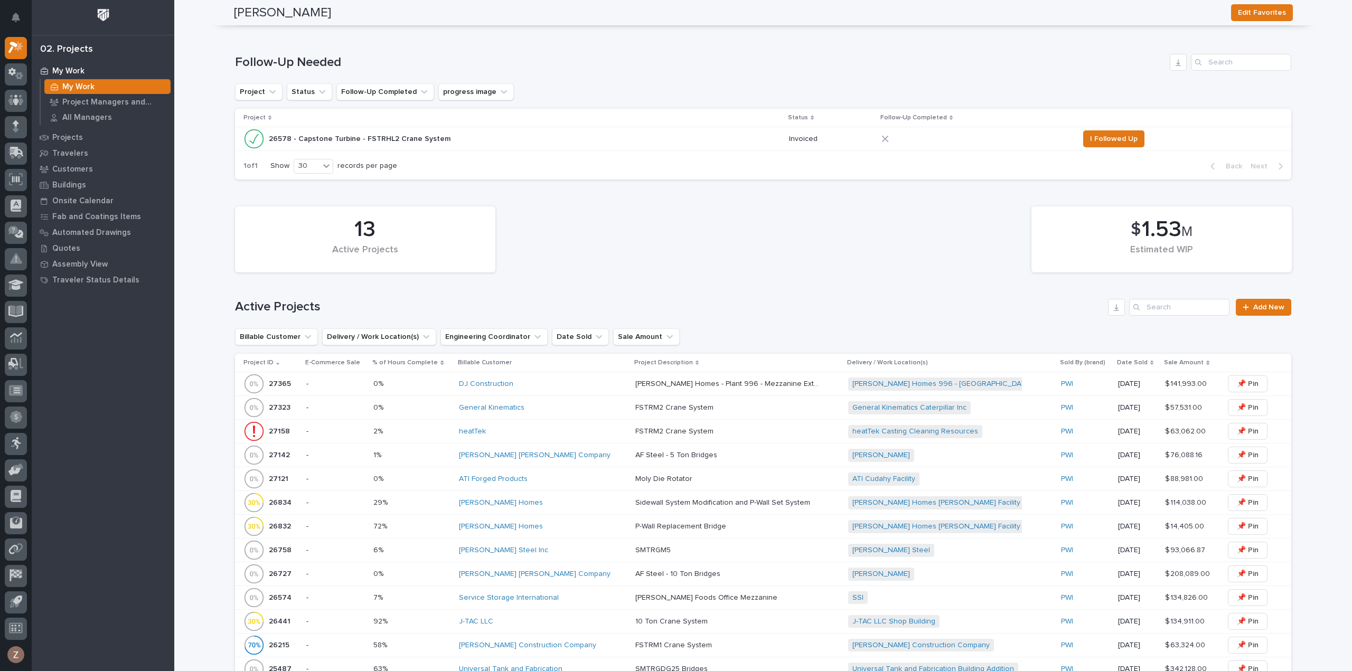 The image size is (1352, 671). Describe the element at coordinates (1161, 256) in the screenshot. I see `div: Estimated WIP` at that location.